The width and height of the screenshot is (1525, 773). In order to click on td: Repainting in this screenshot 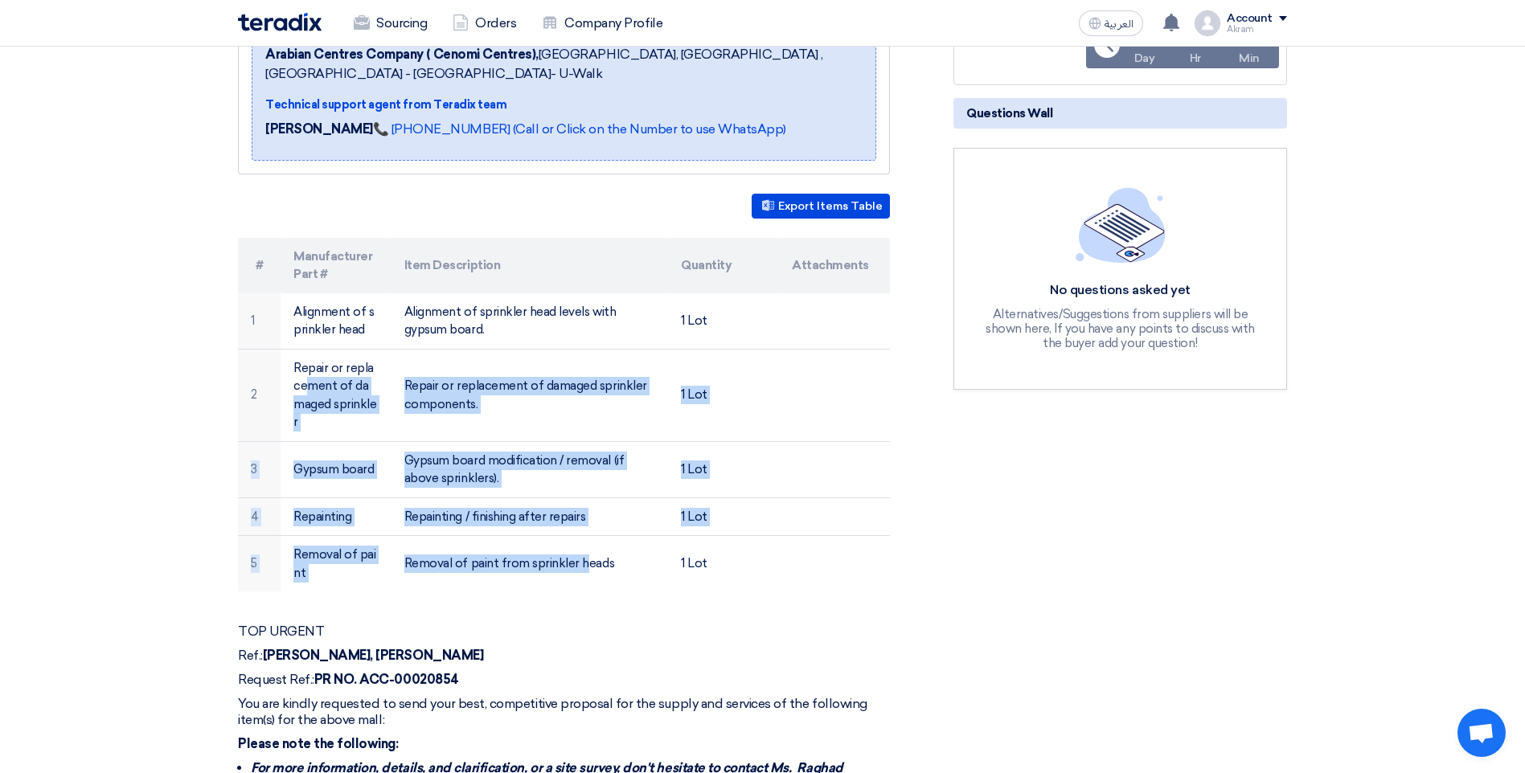, I will do `click(336, 517)`.